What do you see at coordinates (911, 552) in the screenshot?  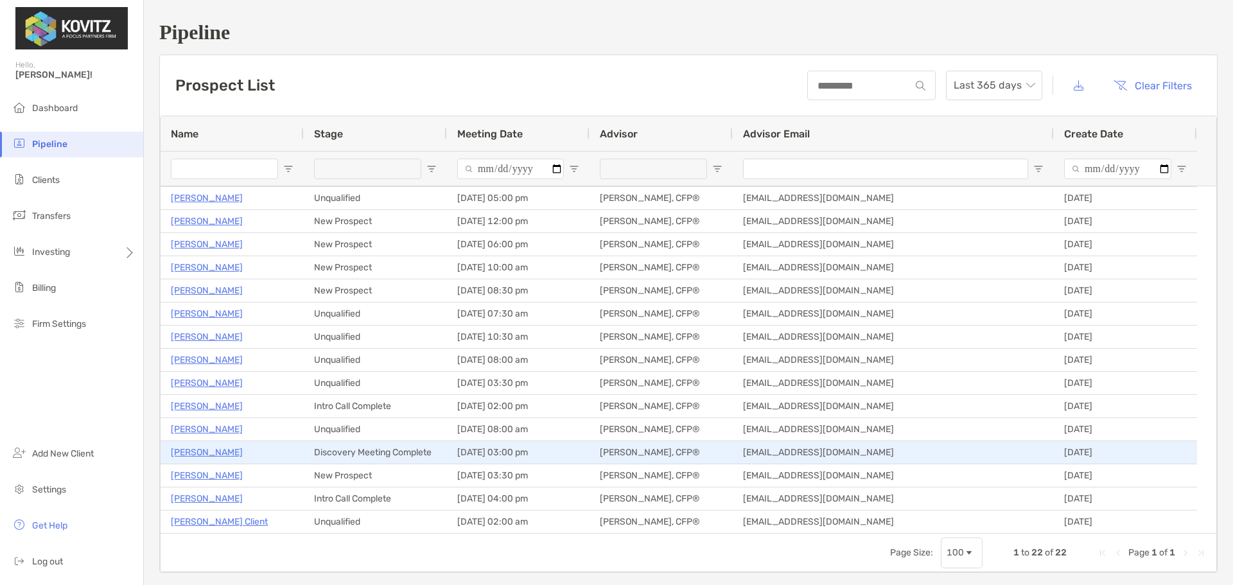 I see `div: Page Size:` at bounding box center [911, 552].